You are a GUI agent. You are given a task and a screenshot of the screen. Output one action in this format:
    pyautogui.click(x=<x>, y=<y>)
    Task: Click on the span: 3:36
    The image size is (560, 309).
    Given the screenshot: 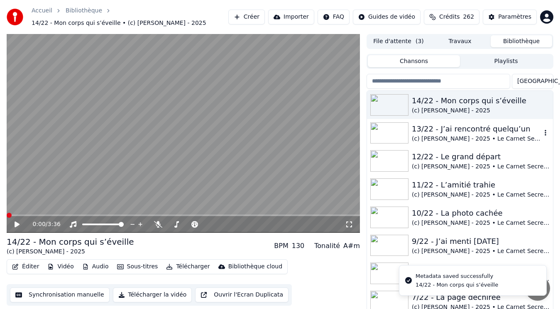 What is the action you would take?
    pyautogui.click(x=54, y=224)
    